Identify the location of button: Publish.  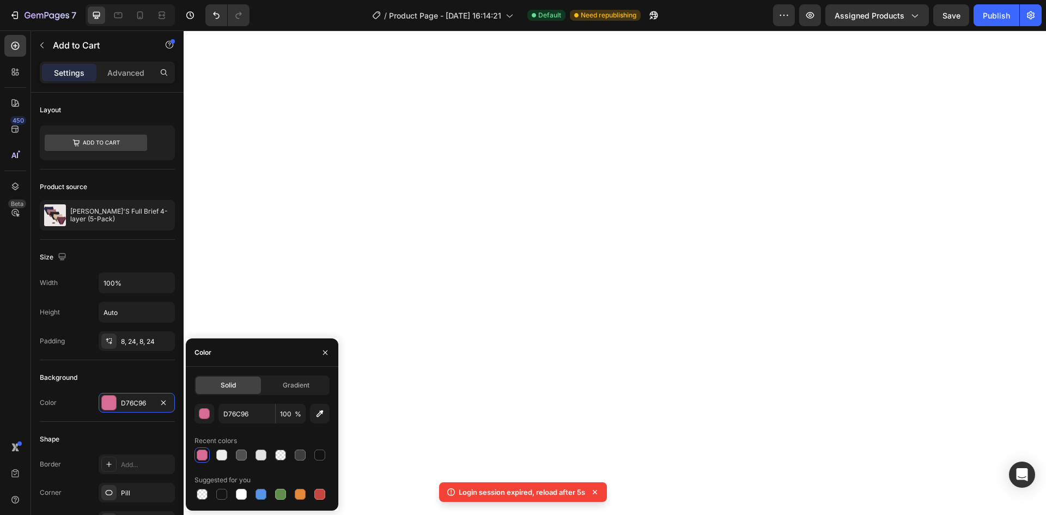
(997, 15).